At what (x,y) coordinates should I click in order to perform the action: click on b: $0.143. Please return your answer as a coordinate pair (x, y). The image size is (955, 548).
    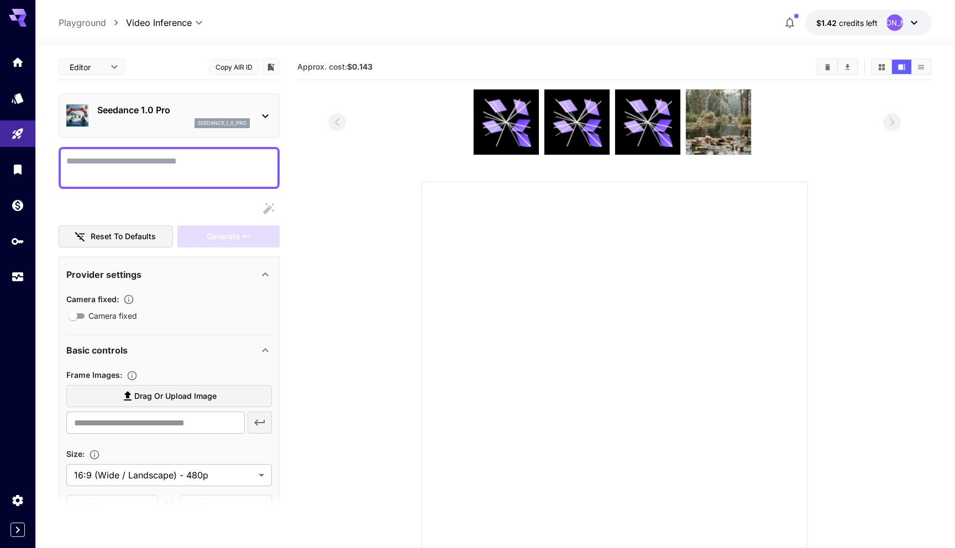
    Looking at the image, I should click on (360, 66).